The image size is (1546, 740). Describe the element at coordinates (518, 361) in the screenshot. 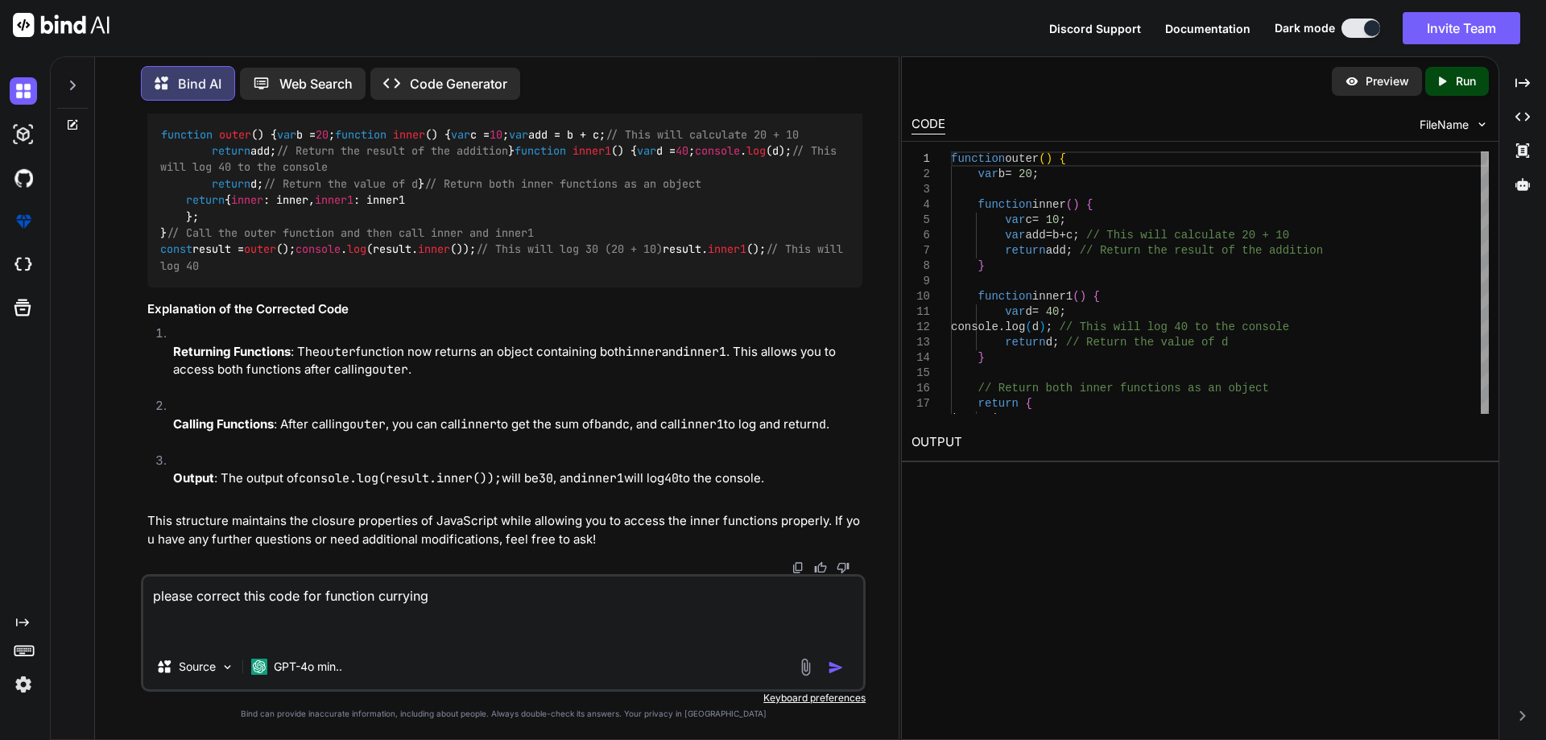

I see `p: : The function now returns an object containing both and . This allows you to access both functio...` at that location.